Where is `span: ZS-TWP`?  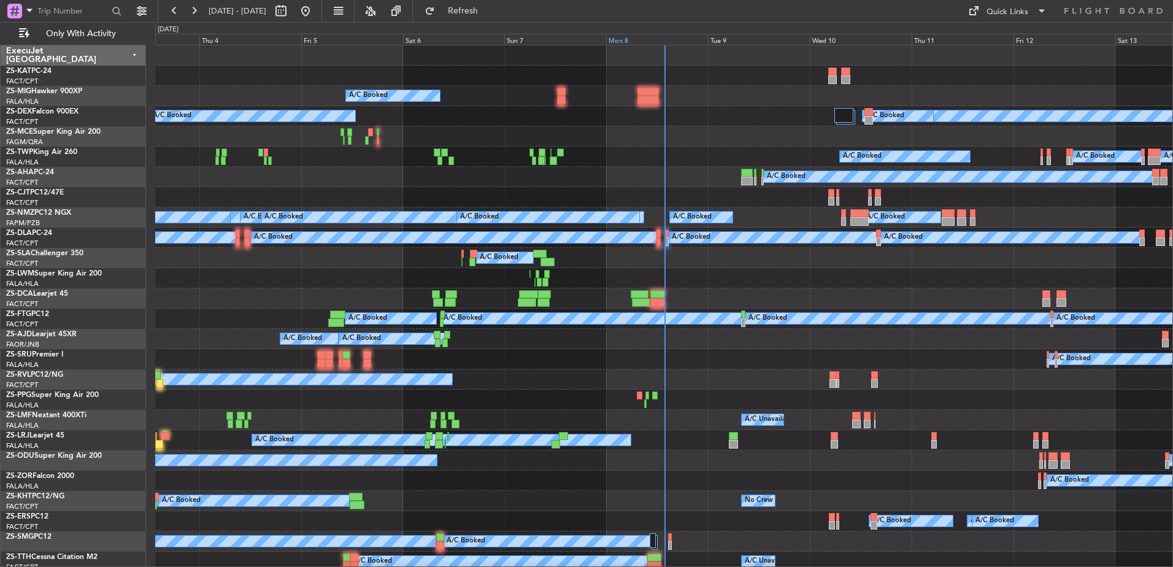 span: ZS-TWP is located at coordinates (20, 152).